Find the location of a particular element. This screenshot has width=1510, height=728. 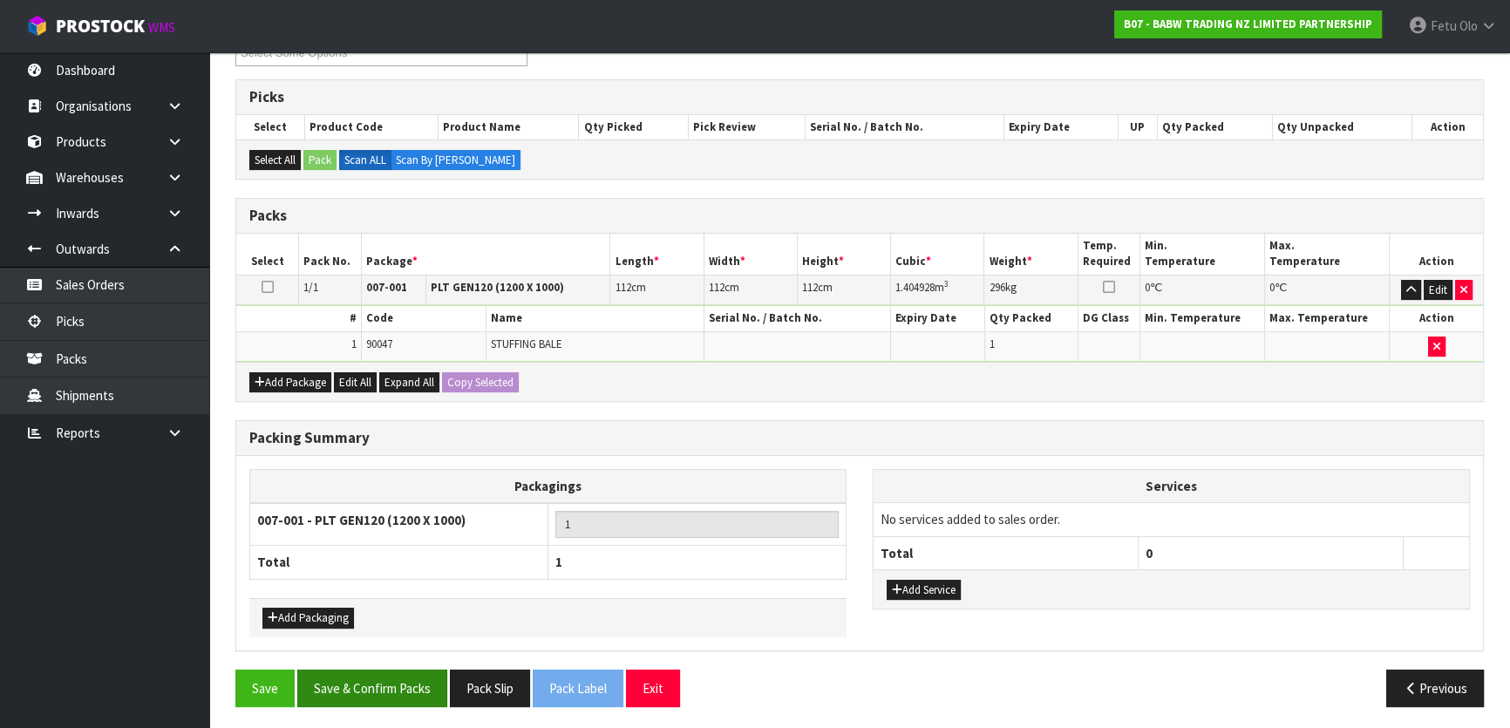

span: 1.404928 is located at coordinates (915, 287).